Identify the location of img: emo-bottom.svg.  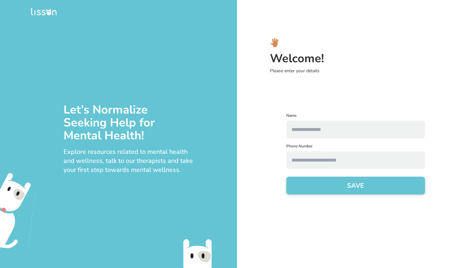
(197, 253).